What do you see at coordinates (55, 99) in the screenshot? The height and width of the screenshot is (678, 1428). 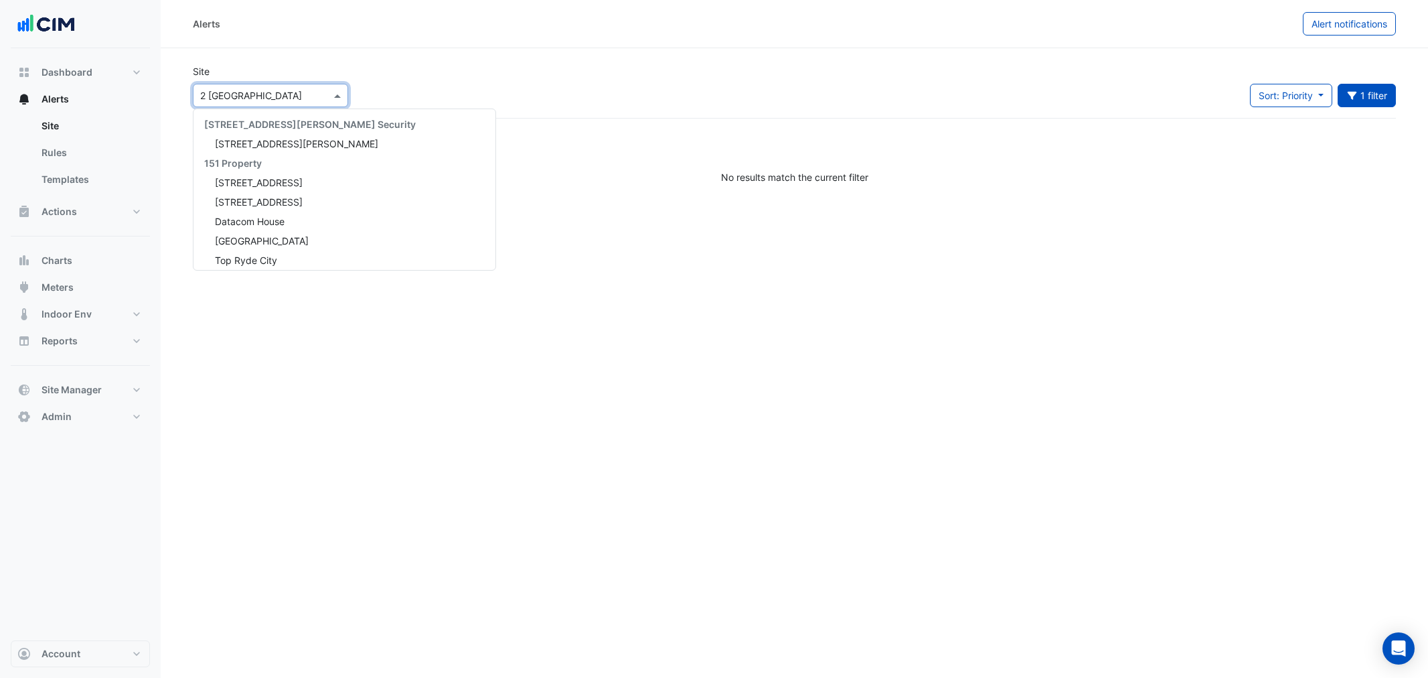 I see `span: Alerts` at bounding box center [55, 99].